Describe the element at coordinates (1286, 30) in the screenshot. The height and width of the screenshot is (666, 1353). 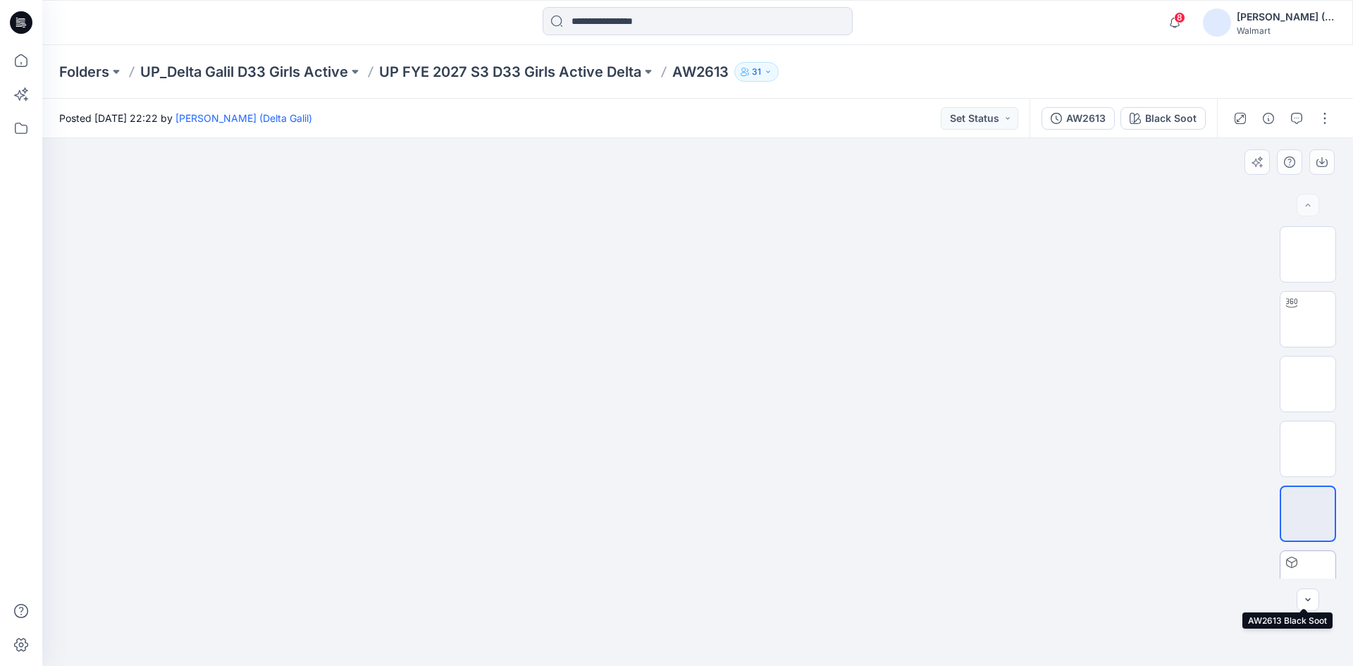
I see `div: Walmart` at that location.